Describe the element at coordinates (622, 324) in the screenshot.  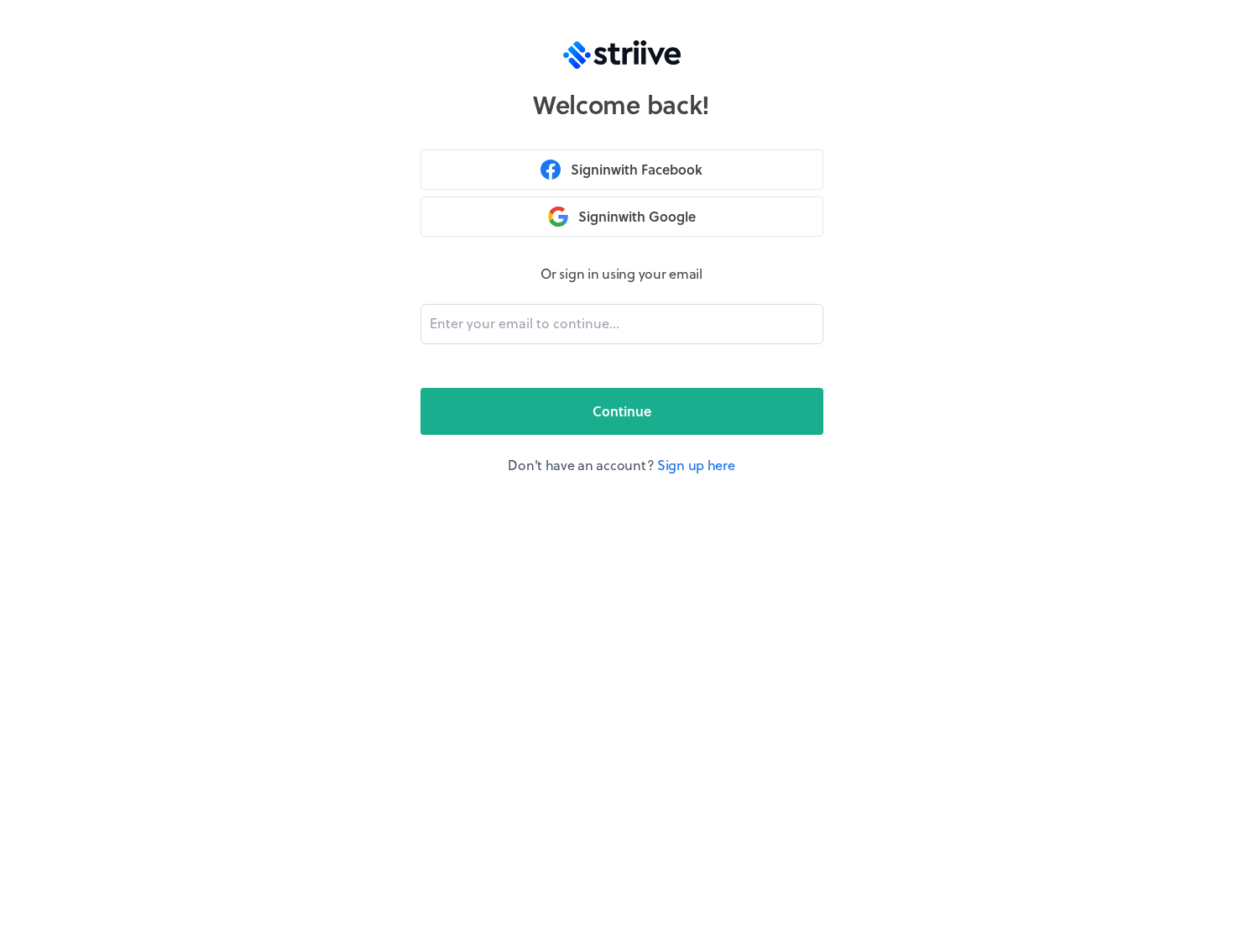
I see `input: Enter your email to continue...` at that location.